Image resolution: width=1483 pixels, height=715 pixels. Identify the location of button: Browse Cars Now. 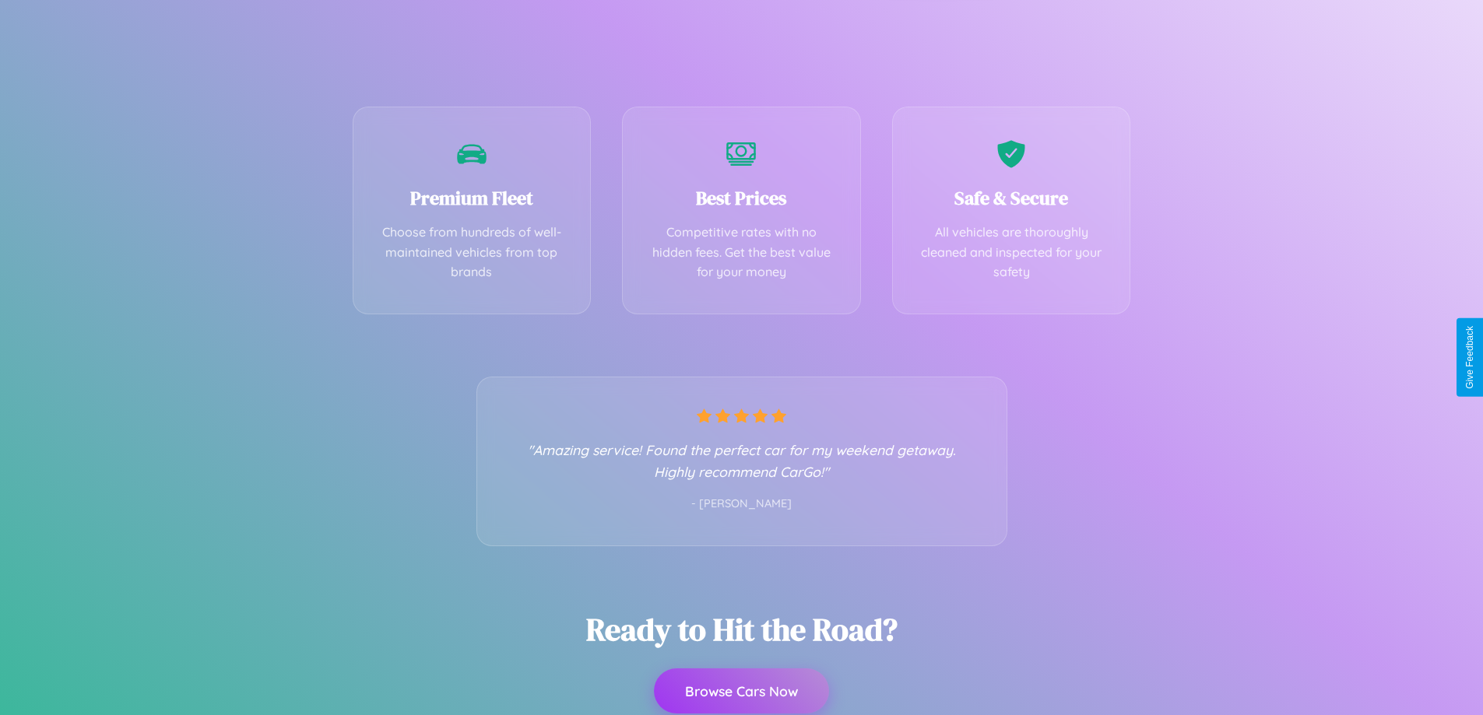
(741, 691).